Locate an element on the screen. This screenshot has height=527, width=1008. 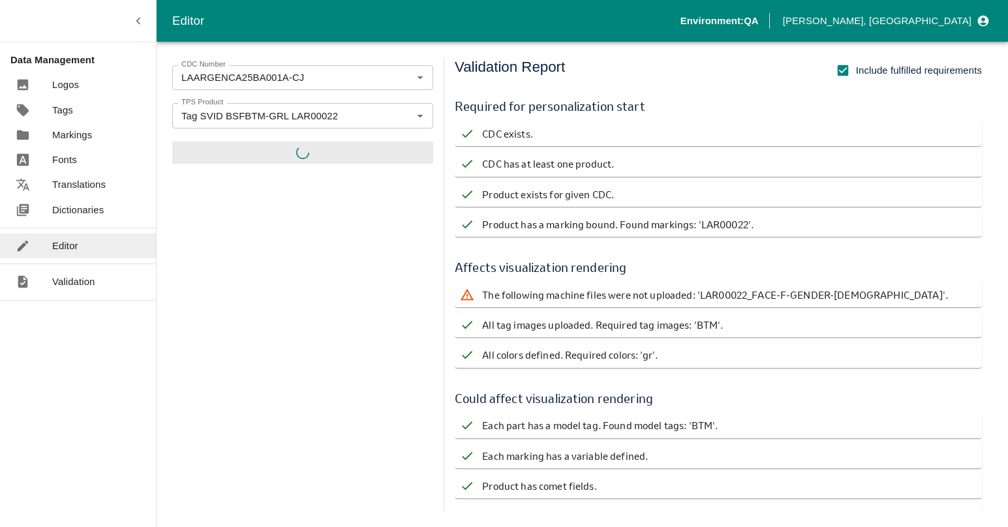
div: Editor is located at coordinates (426, 21).